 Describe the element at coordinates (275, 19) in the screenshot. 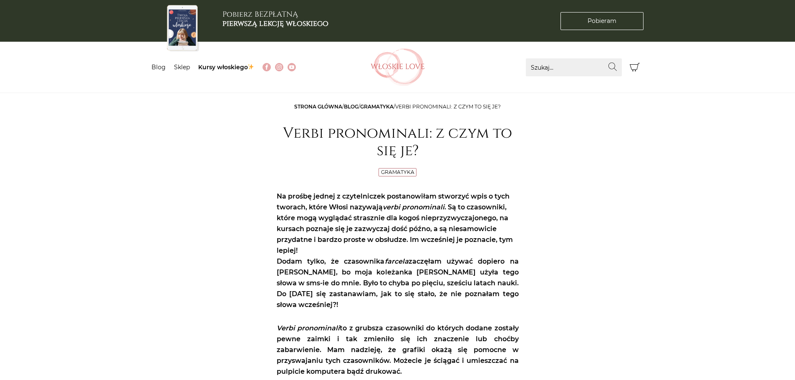

I see `h3: Pobierz BEZPŁATNĄ` at that location.